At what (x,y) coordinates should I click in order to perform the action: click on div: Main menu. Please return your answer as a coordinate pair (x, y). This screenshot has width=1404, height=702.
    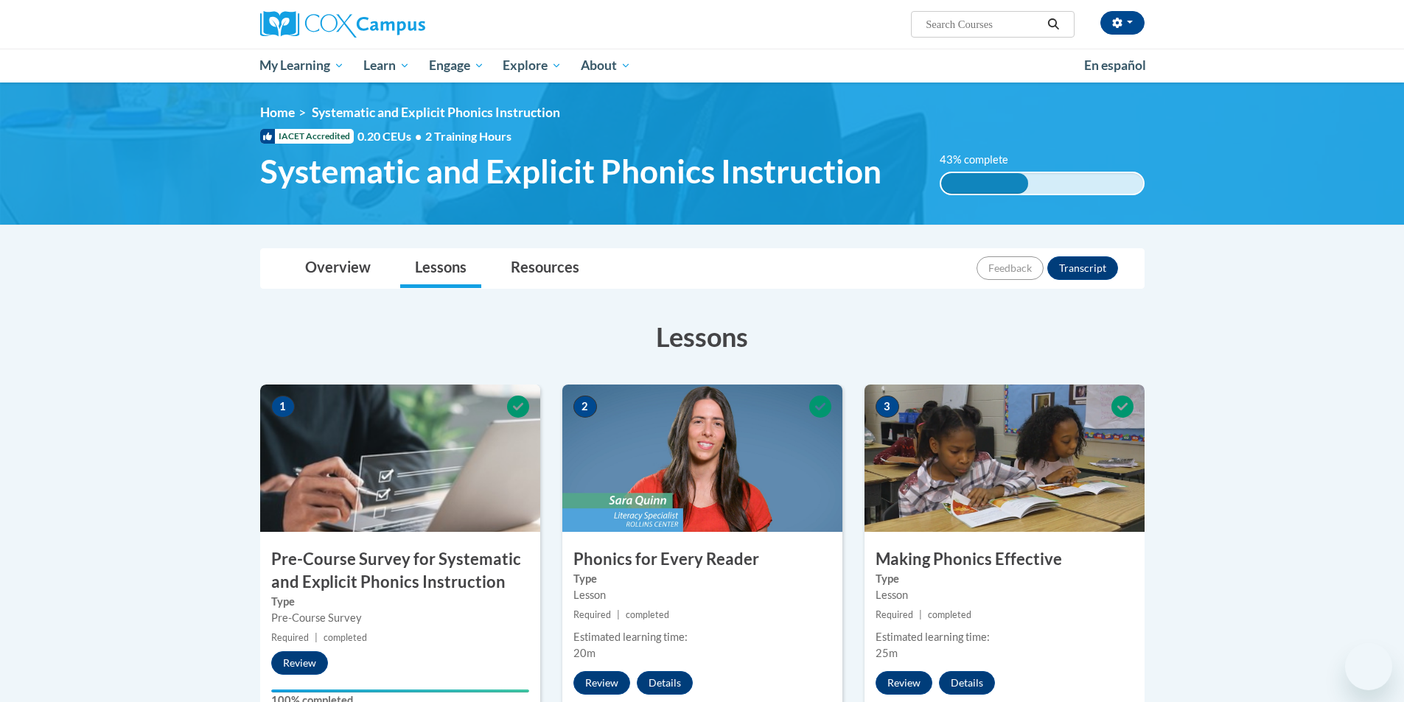
    Looking at the image, I should click on (702, 66).